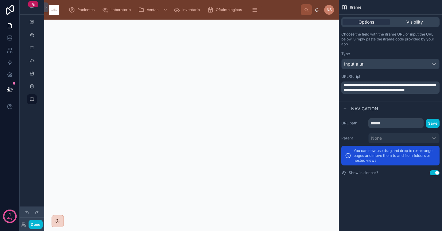 The height and width of the screenshot is (231, 442). I want to click on span: Oftalmologicas, so click(229, 10).